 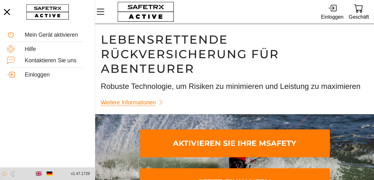 What do you see at coordinates (11, 61) in the screenshot?
I see `img: ContactUs.svg` at bounding box center [11, 61].